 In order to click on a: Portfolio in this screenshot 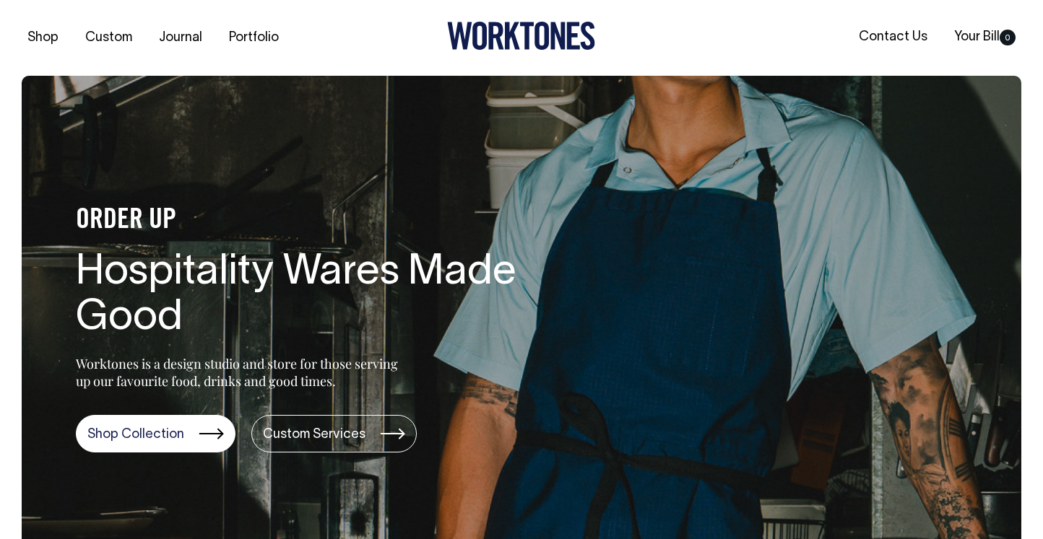, I will do `click(253, 38)`.